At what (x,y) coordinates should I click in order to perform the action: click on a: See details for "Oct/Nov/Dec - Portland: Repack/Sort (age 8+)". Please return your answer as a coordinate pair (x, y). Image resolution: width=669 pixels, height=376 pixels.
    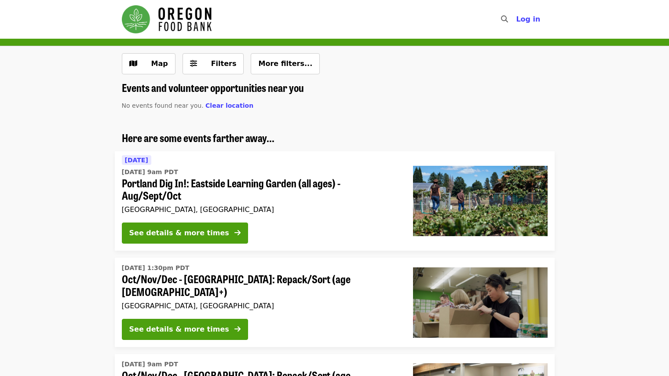
    Looking at the image, I should click on (335, 302).